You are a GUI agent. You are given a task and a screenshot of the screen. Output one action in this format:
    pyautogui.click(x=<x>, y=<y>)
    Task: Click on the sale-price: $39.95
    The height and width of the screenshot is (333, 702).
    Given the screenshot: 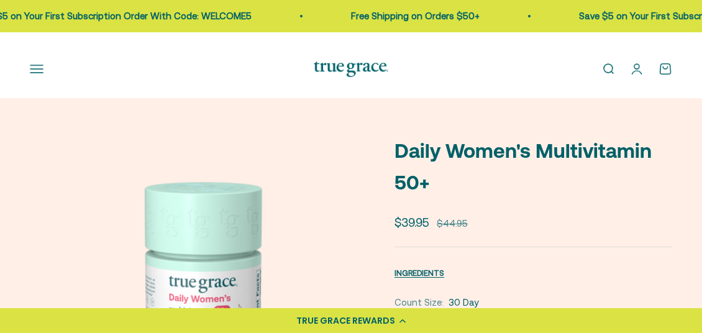 What is the action you would take?
    pyautogui.click(x=412, y=223)
    